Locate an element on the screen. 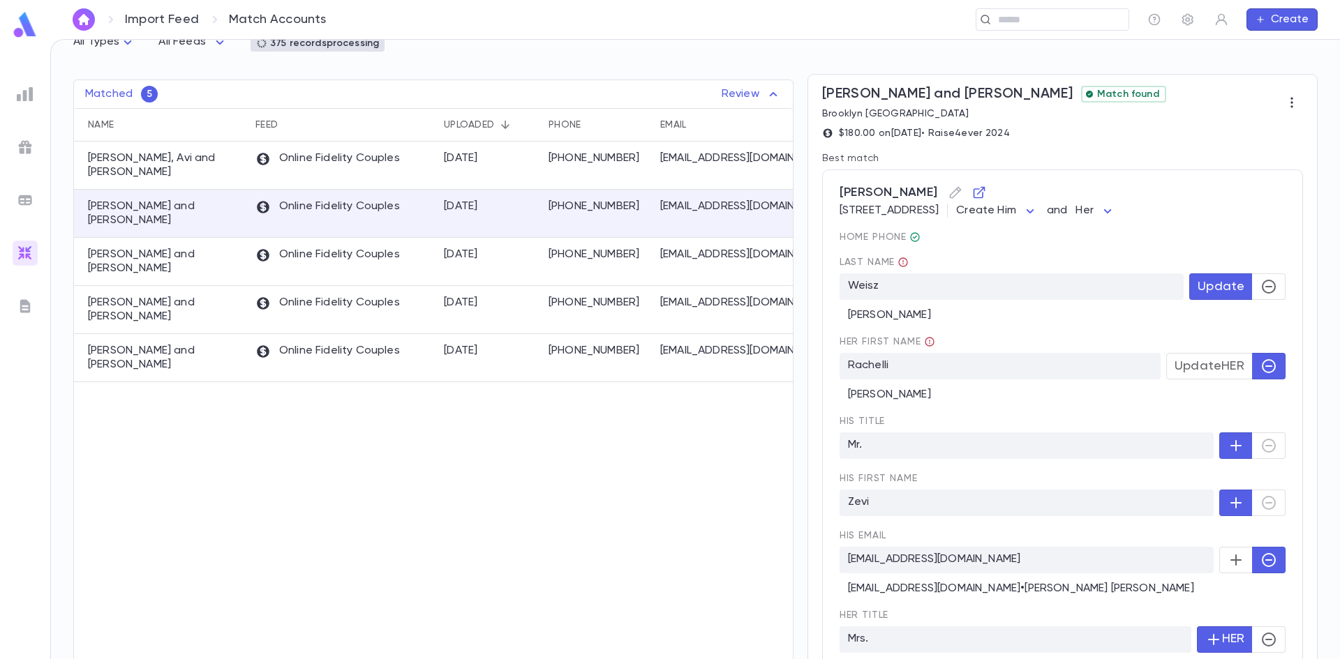  div: All Feeds is located at coordinates (193, 42).